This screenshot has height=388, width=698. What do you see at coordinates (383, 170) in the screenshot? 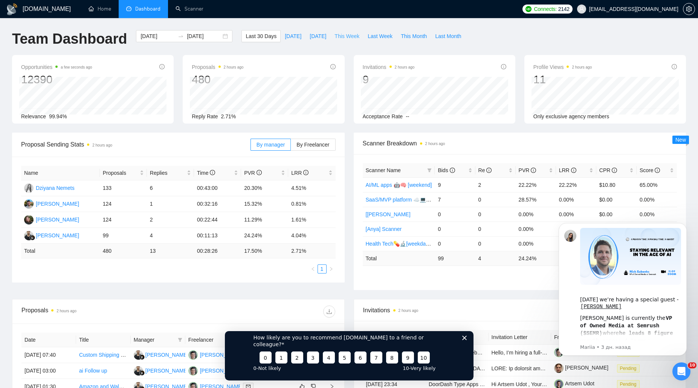
I see `span: Scanner Name` at bounding box center [383, 170].